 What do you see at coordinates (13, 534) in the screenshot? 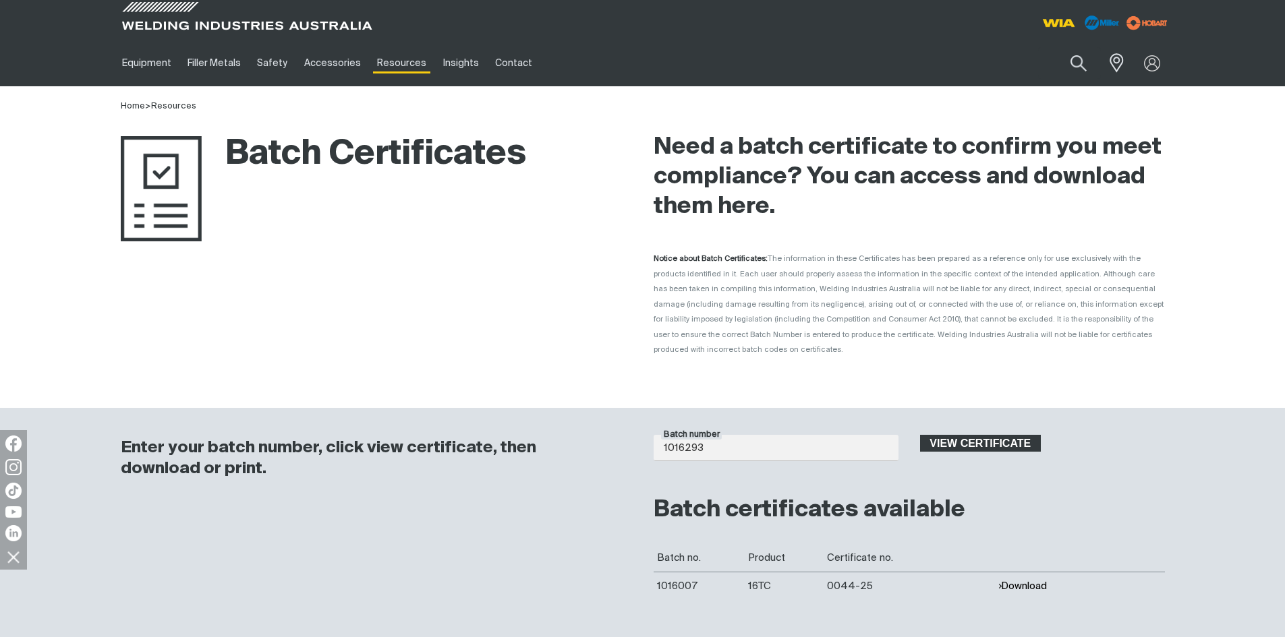
I see `img: LinkedIn` at bounding box center [13, 534].